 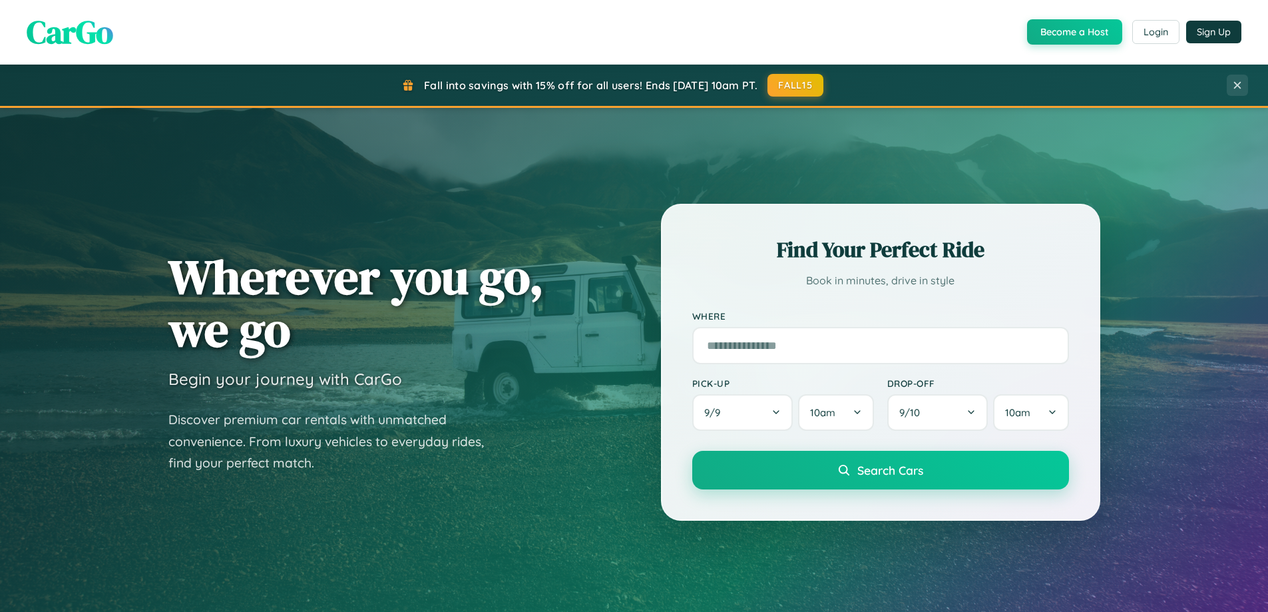 What do you see at coordinates (70, 32) in the screenshot?
I see `span: CarGo` at bounding box center [70, 32].